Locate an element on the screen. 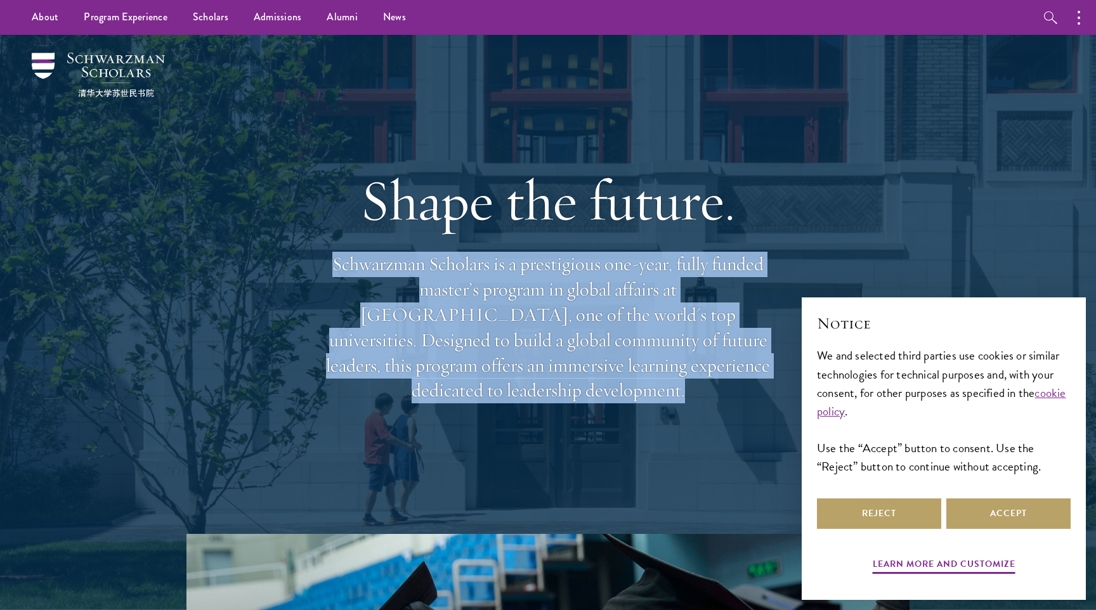  p: Schwarzman Scholars is a prestigious one-year, fully funded master’s program in global affairs at... is located at coordinates (548, 327).